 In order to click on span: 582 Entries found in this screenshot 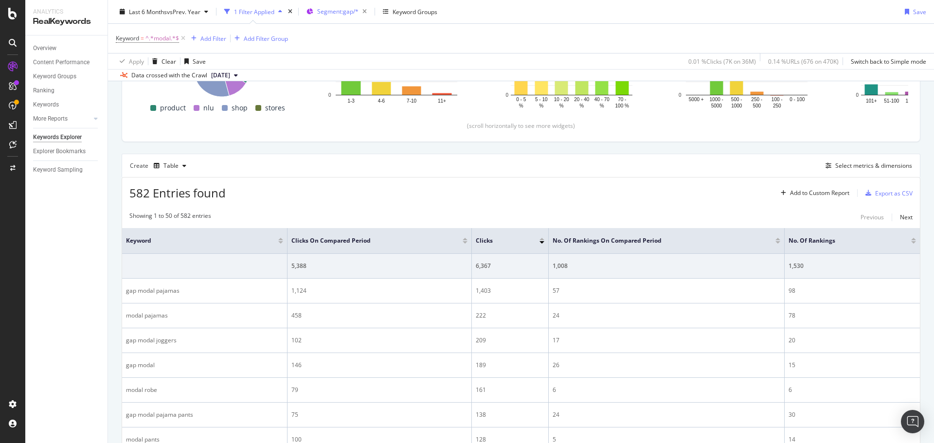, I will do `click(178, 193)`.